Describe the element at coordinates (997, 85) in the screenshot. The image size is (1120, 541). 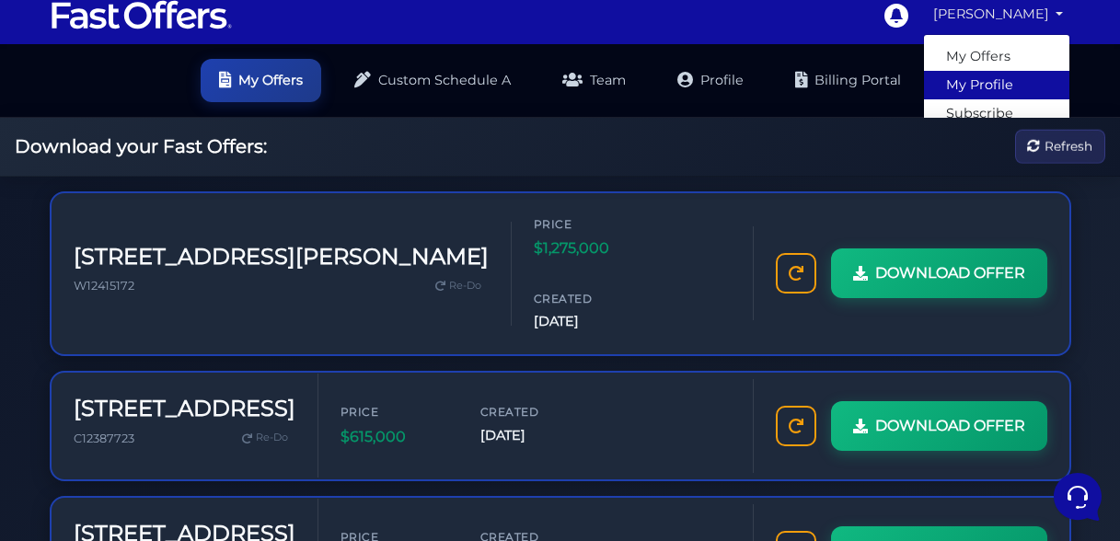
I see `a: My Profile` at that location.